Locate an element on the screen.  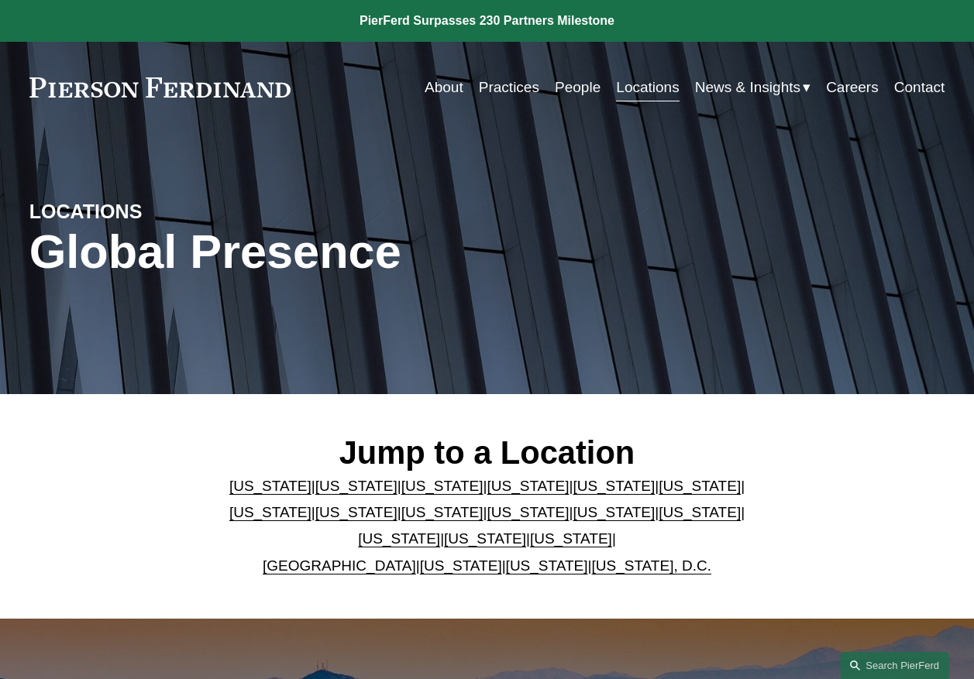
a: Practices is located at coordinates (509, 88).